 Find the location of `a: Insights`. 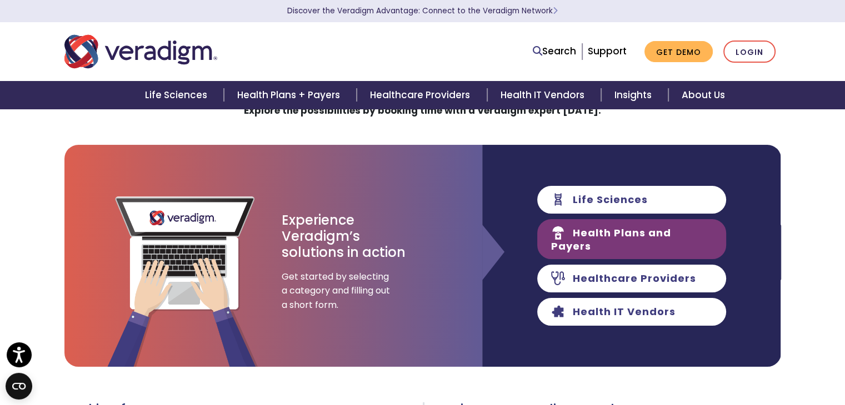

a: Insights is located at coordinates (634, 95).